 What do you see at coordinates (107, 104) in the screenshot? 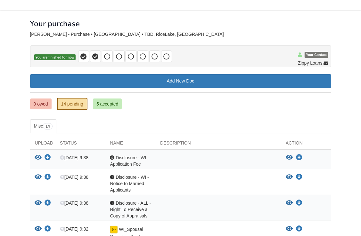
I see `a: 5 accepted` at bounding box center [107, 104].